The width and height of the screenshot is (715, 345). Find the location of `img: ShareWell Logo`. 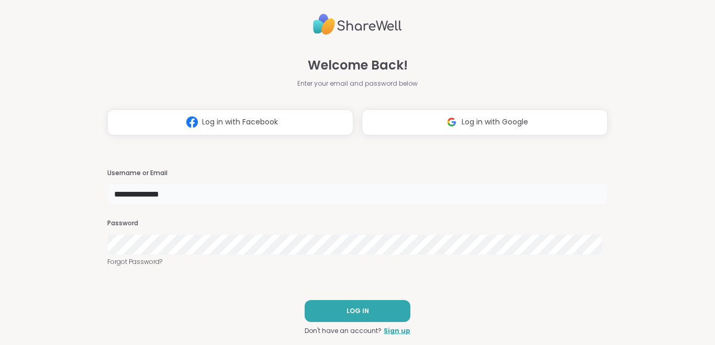

img: ShareWell Logo is located at coordinates (358, 24).